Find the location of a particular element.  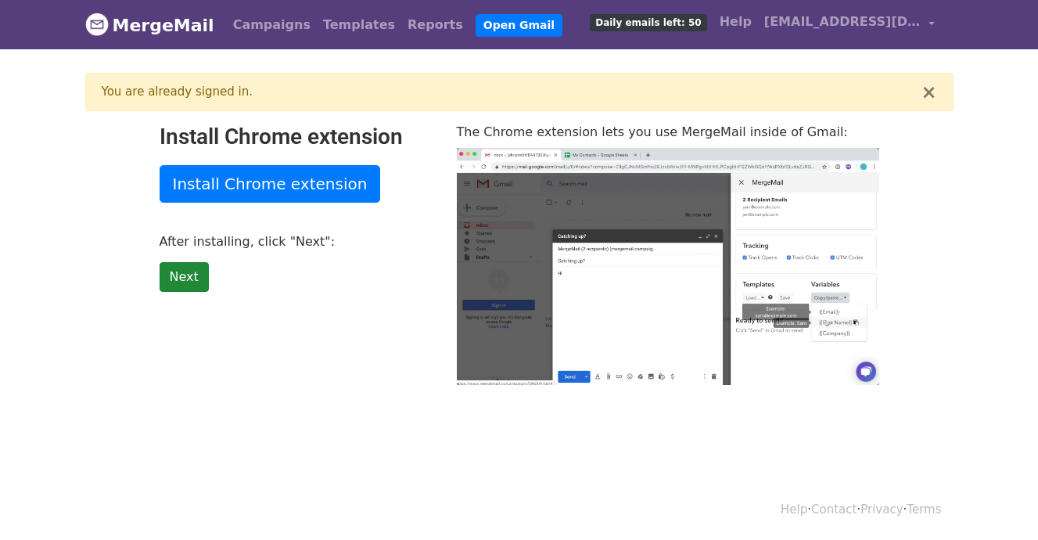

a: MergeMail is located at coordinates (149, 25).